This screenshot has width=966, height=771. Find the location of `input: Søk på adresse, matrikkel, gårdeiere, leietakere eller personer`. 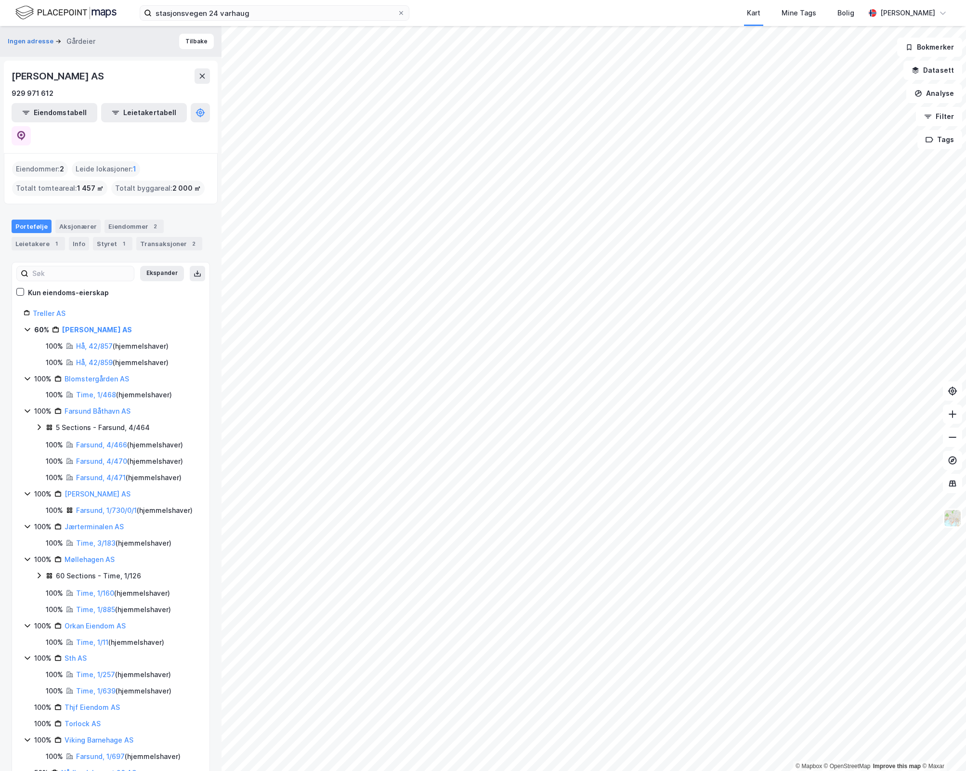

input: Søk på adresse, matrikkel, gårdeiere, leietakere eller personer is located at coordinates (274, 13).